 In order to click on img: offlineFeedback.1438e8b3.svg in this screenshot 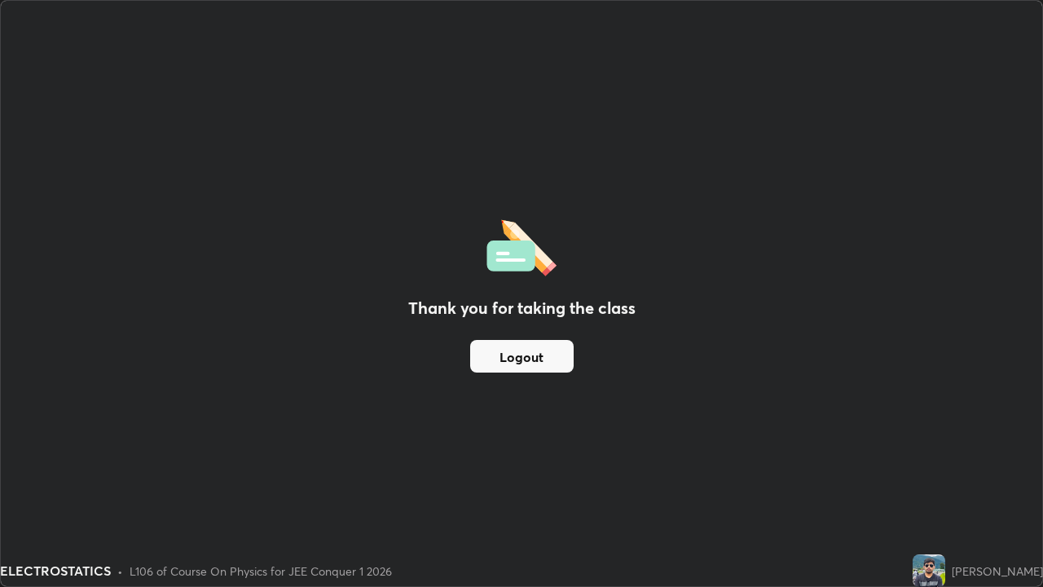, I will do `click(522, 245)`.